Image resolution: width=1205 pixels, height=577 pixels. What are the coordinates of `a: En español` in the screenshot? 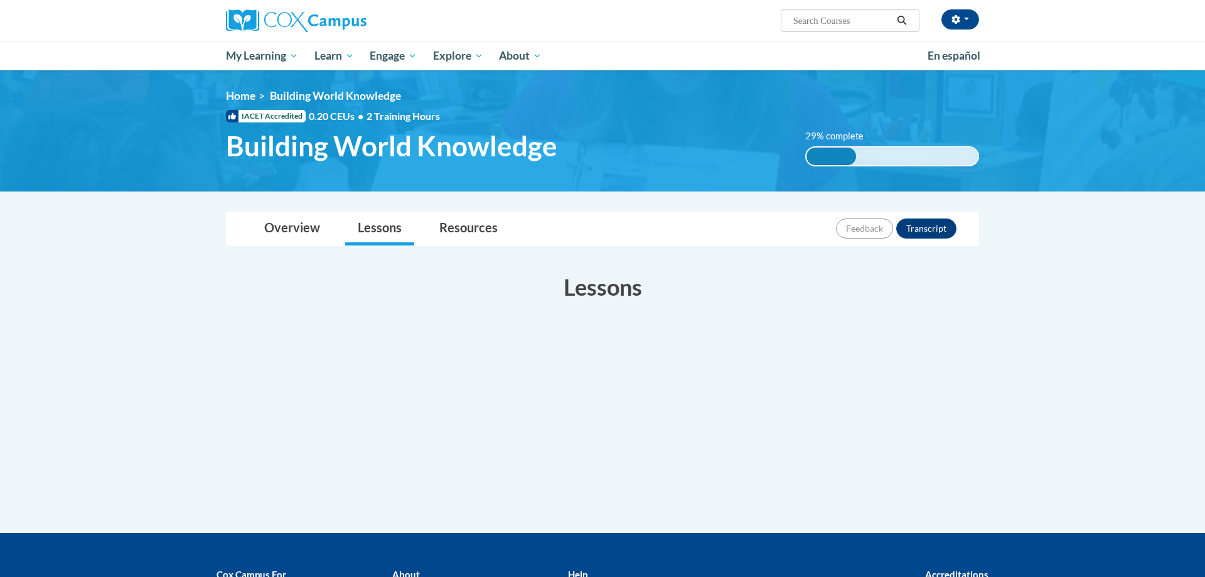 It's located at (954, 56).